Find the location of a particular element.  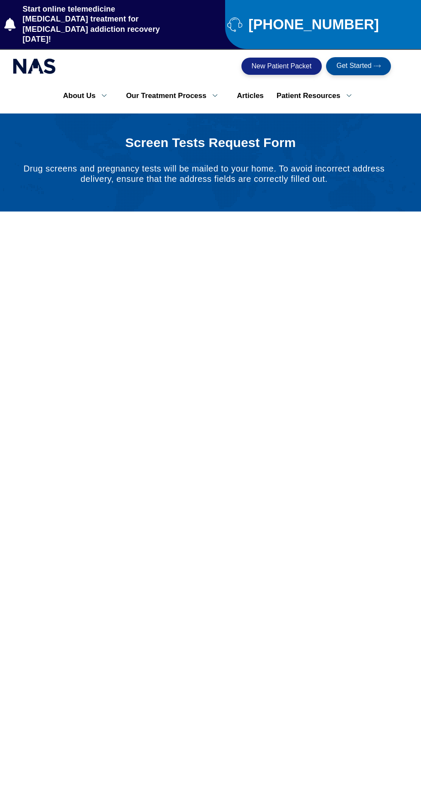

a: New Patient Packet is located at coordinates (282, 66).